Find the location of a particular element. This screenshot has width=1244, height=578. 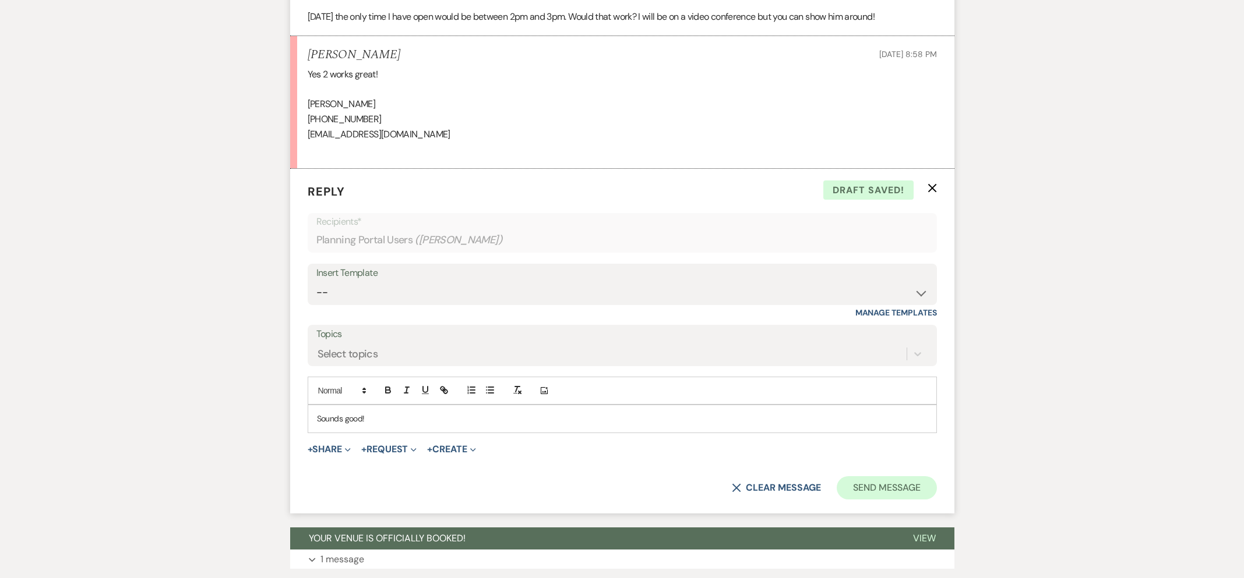

button: 1 message is located at coordinates (622, 560).